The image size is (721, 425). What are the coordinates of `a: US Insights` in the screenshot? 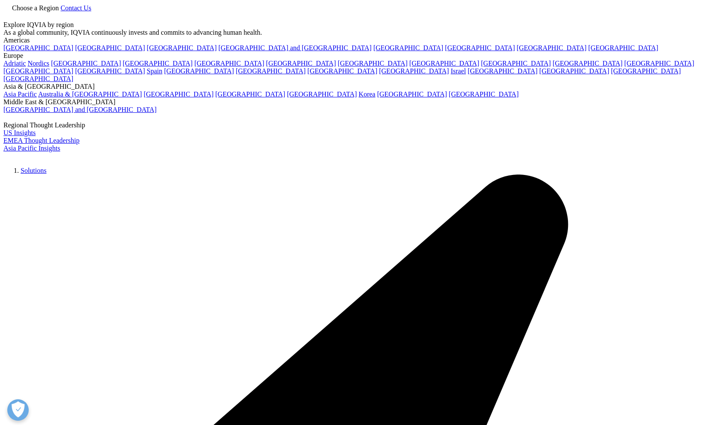 It's located at (19, 132).